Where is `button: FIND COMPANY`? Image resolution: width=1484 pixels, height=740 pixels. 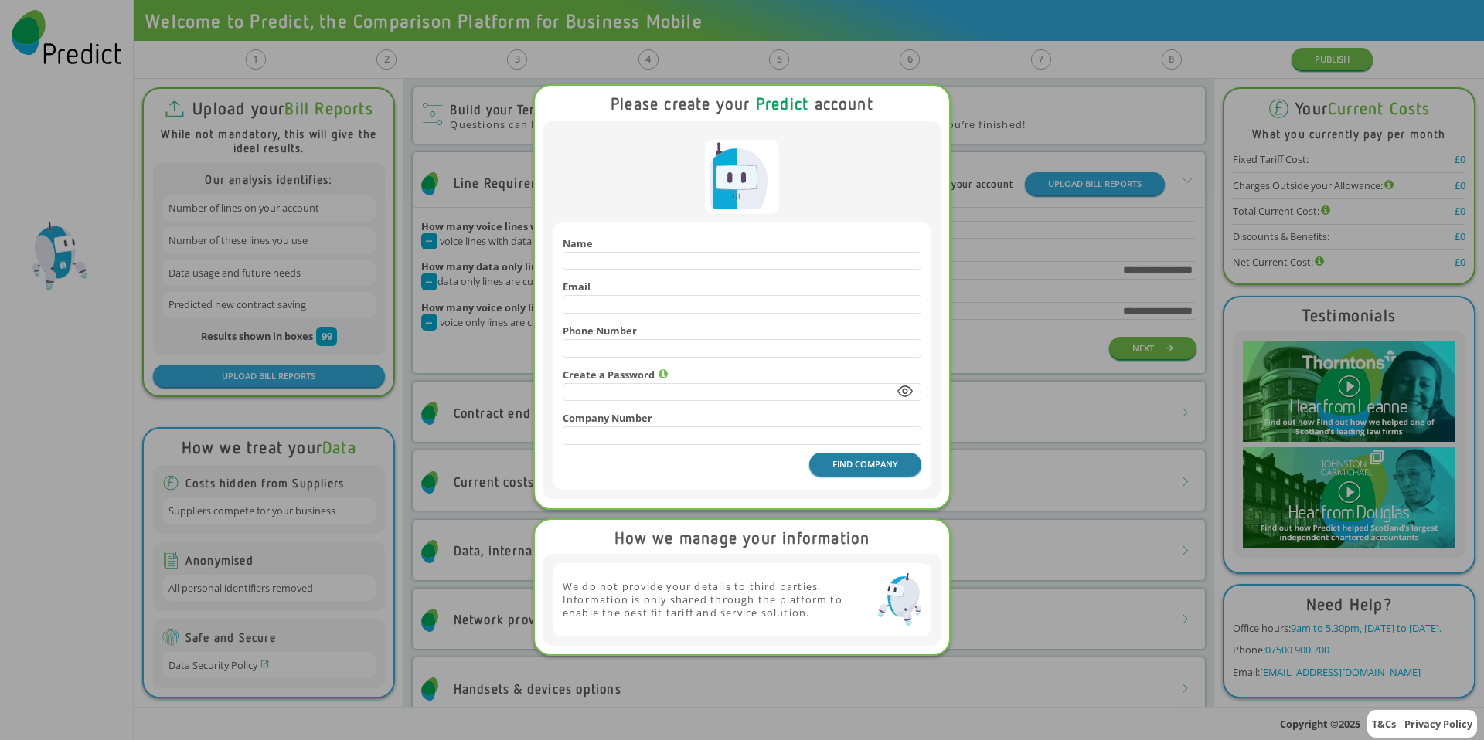
button: FIND COMPANY is located at coordinates (865, 464).